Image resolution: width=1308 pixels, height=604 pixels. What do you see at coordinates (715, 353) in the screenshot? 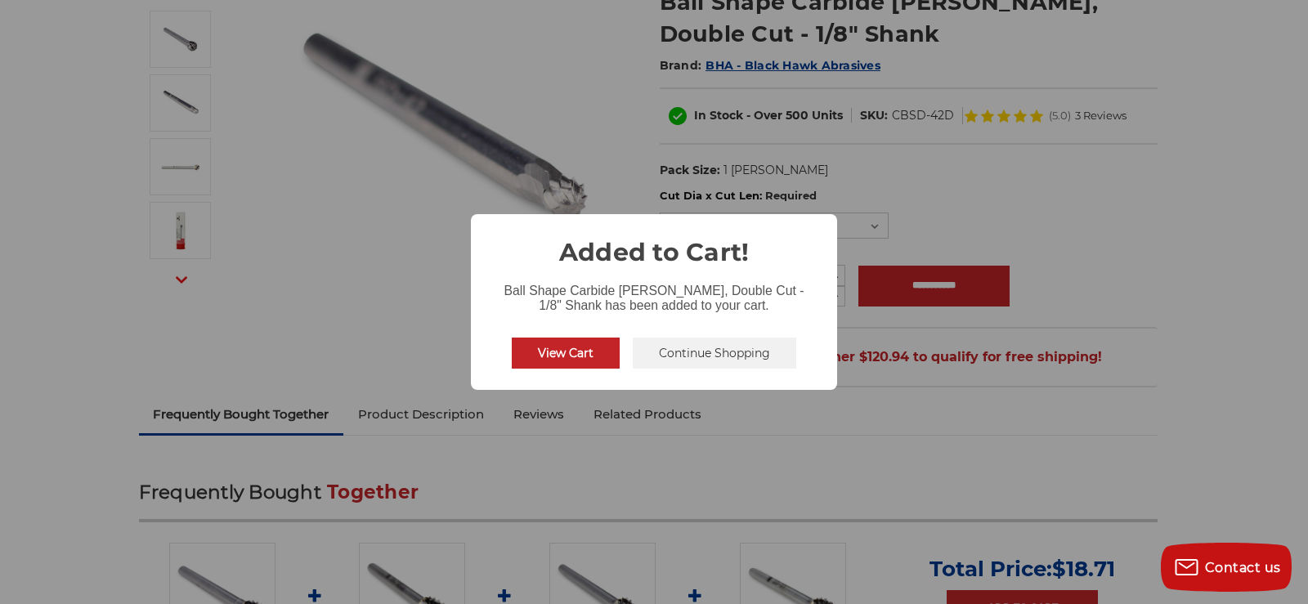
I see `button: Continue Shopping` at bounding box center [715, 353].